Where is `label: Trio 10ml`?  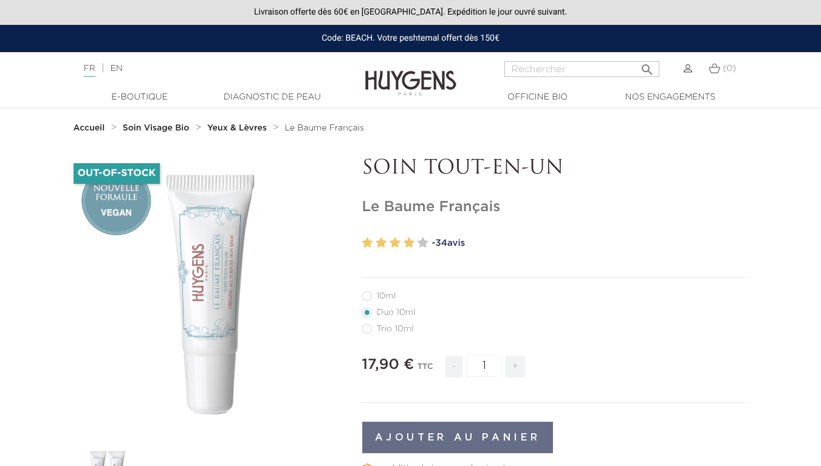
label: Trio 10ml is located at coordinates (395, 329).